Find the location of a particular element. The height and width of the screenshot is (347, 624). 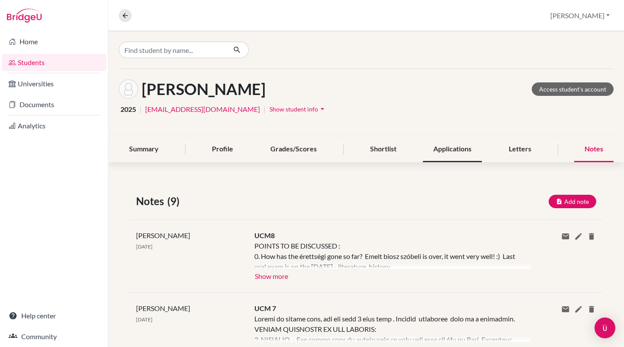

a: Universities is located at coordinates (54, 84).